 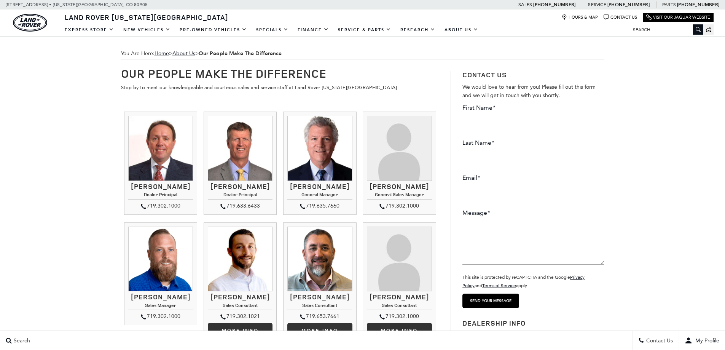 I want to click on h4: General Manager, so click(x=320, y=195).